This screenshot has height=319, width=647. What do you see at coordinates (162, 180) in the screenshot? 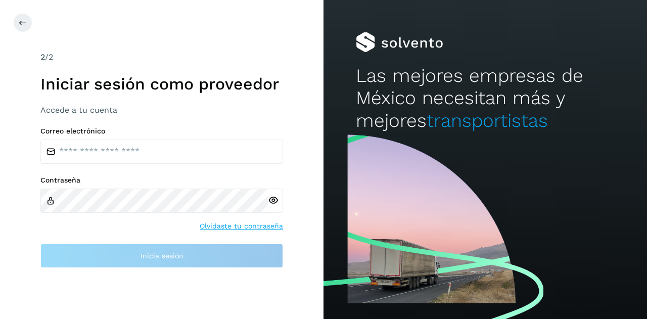
I see `label: Contraseña` at bounding box center [162, 180].